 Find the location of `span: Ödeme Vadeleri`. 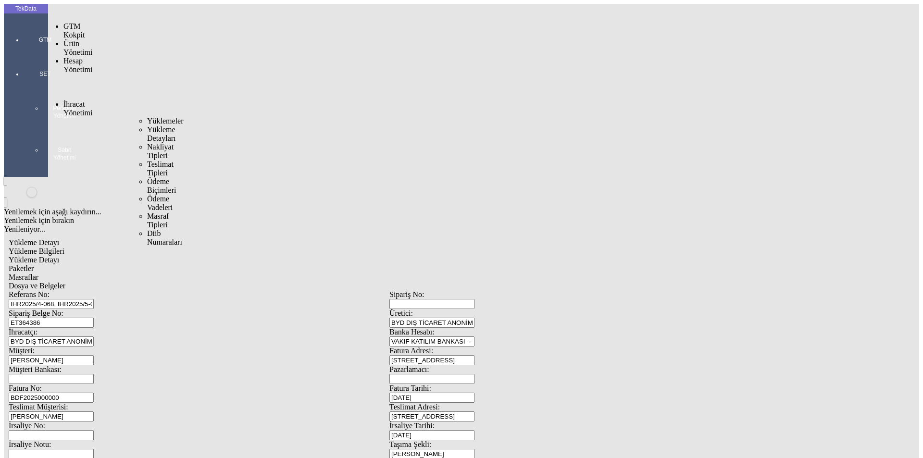

span: Ödeme Vadeleri is located at coordinates (160, 203).